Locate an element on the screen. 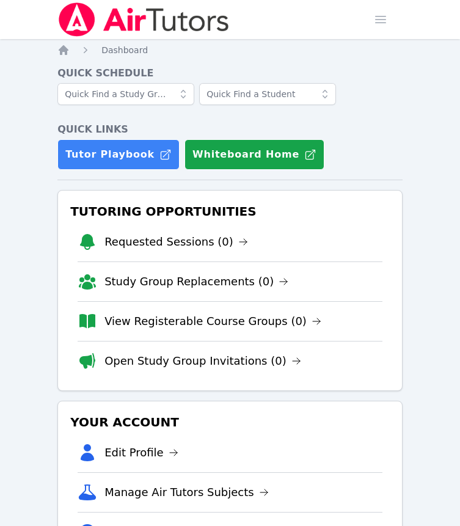 The height and width of the screenshot is (526, 460). a: Edit Profile is located at coordinates (141, 453).